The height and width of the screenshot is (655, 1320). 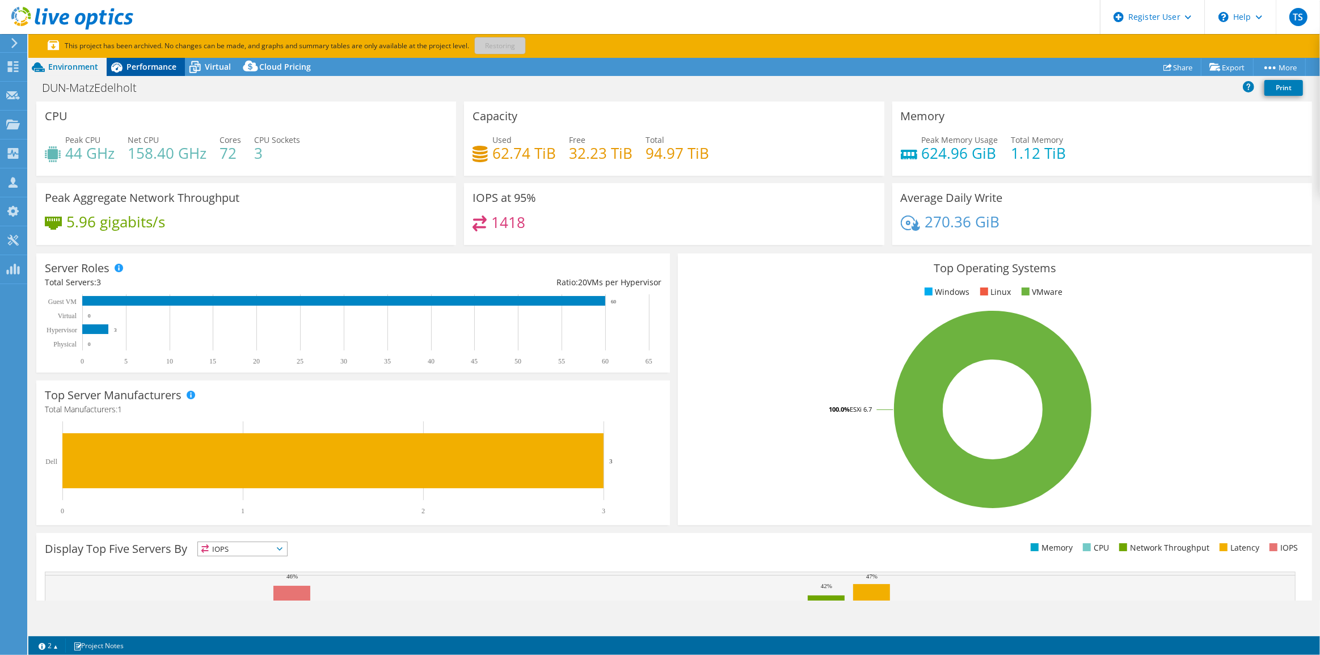 I want to click on span: 1, so click(x=120, y=409).